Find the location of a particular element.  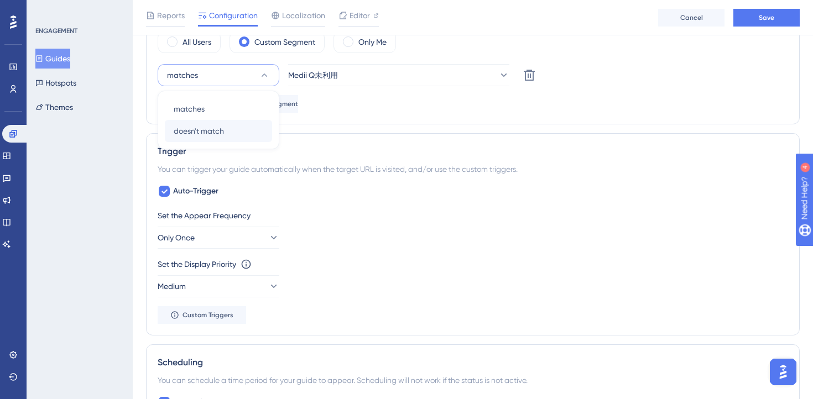

button: Guides is located at coordinates (53, 59).